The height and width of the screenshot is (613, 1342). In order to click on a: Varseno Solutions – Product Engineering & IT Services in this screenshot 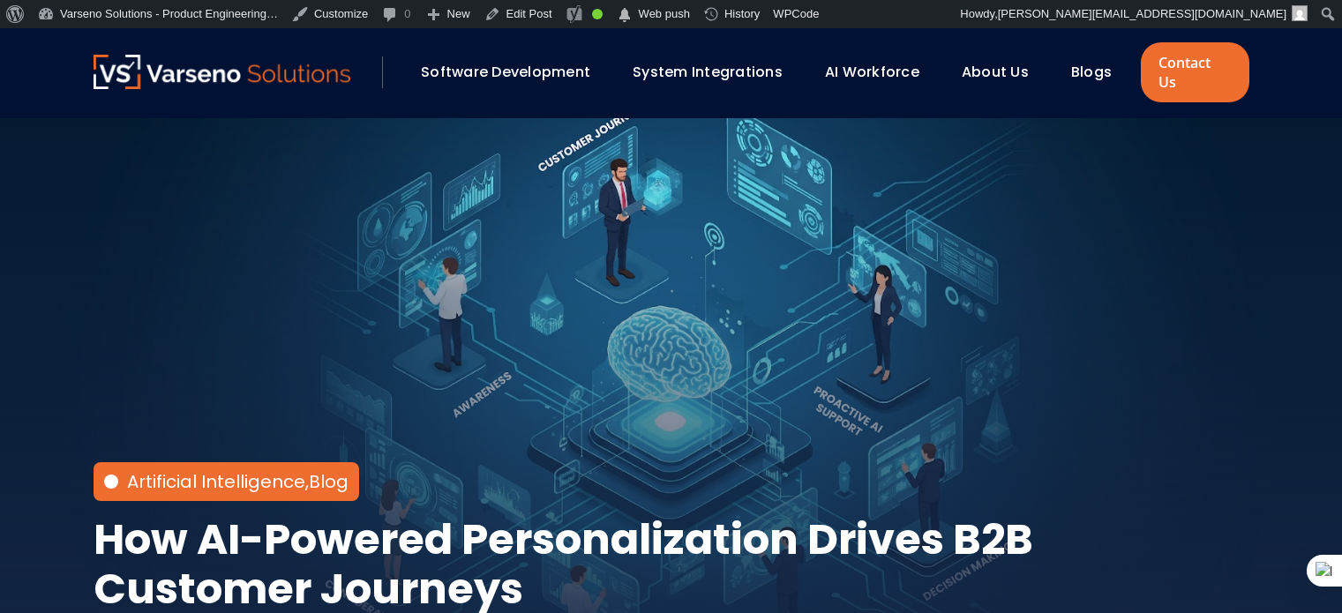, I will do `click(222, 72)`.